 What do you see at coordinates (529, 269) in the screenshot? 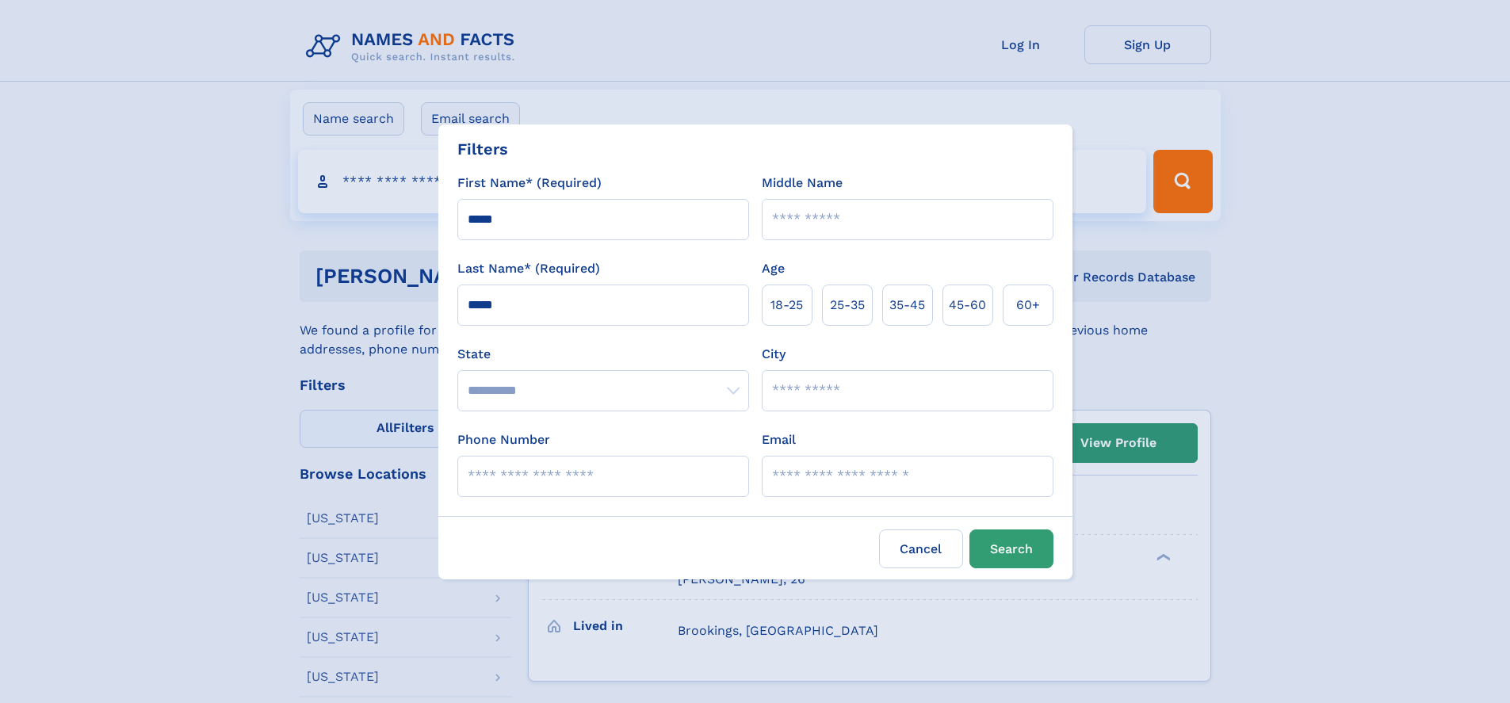
I see `label: Last Name* (Required)` at bounding box center [529, 269].